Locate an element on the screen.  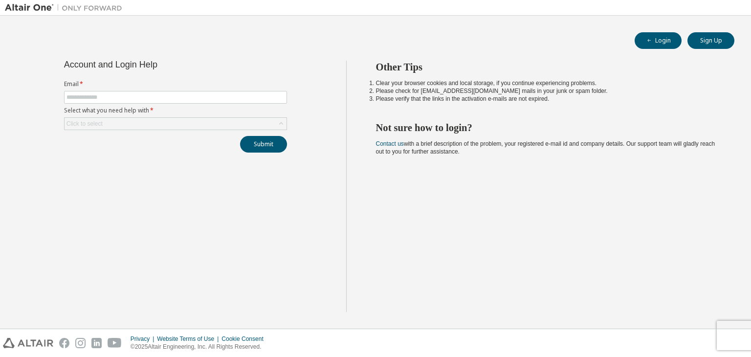
div: Website Terms of Use is located at coordinates (189, 339).